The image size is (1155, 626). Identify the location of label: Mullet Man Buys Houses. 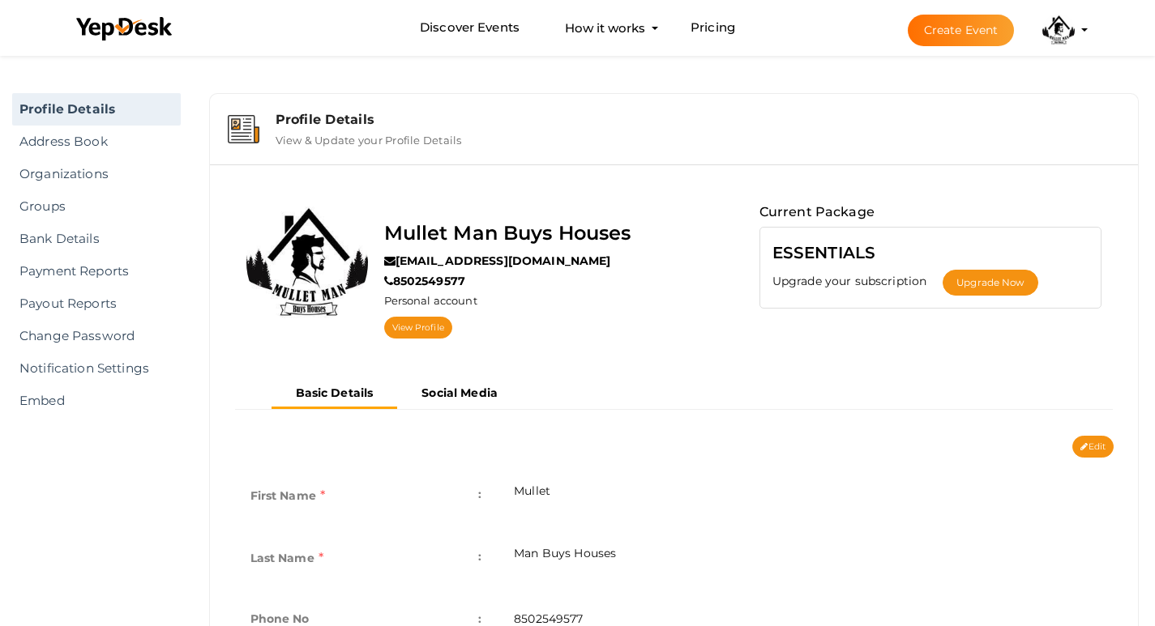
(507, 233).